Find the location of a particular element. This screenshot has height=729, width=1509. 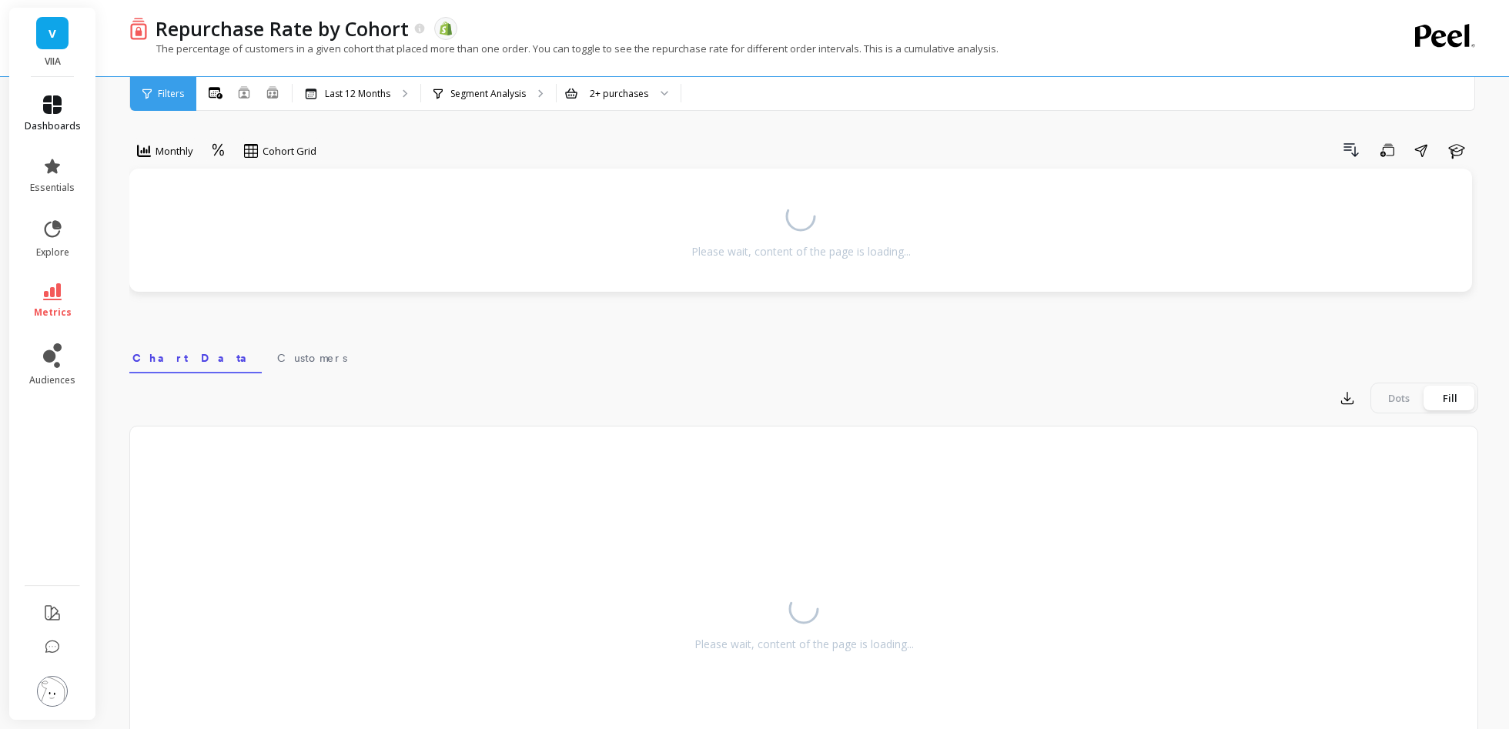

span: essentials is located at coordinates (52, 188).